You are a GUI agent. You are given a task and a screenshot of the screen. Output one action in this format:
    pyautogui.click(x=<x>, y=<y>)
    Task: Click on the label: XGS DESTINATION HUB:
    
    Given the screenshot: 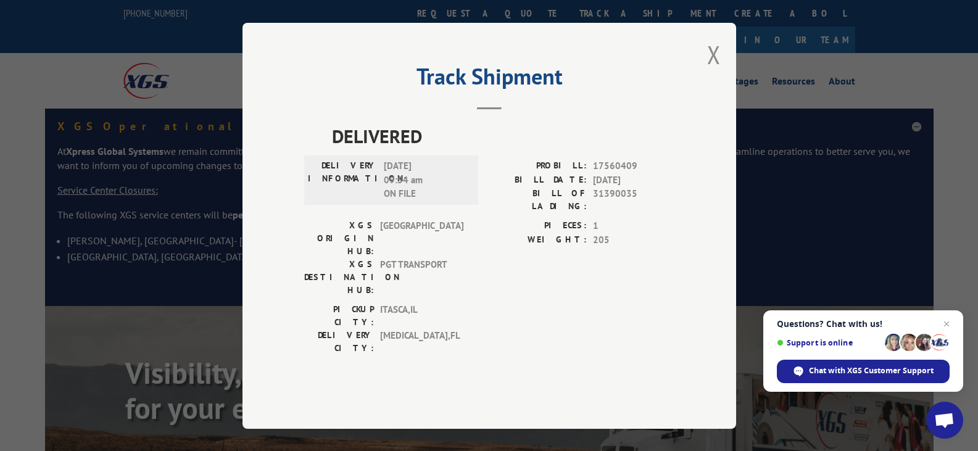 What is the action you would take?
    pyautogui.click(x=339, y=277)
    